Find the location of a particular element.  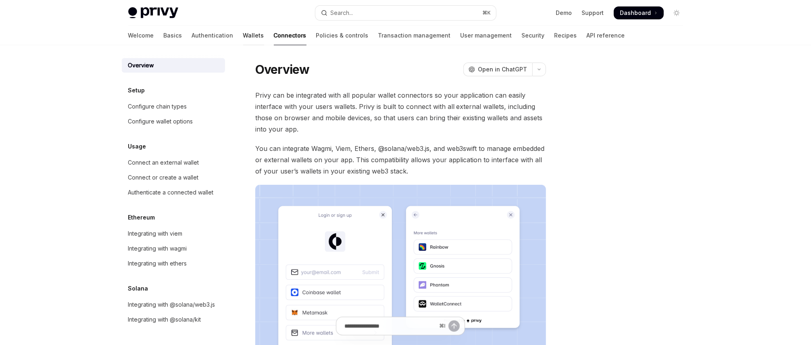

a: API reference is located at coordinates (606, 35).